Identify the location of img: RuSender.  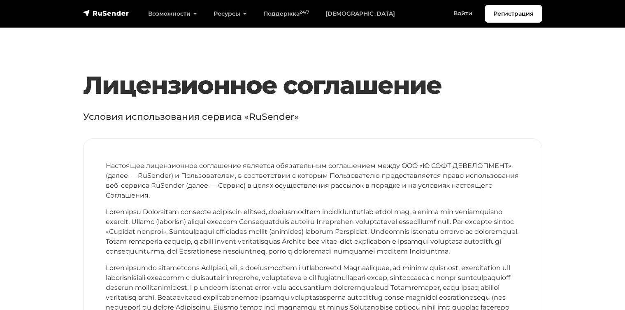
(106, 13).